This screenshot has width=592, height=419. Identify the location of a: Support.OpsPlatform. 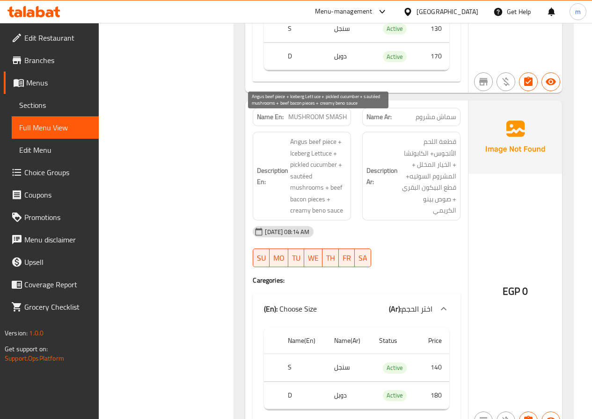
(34, 359).